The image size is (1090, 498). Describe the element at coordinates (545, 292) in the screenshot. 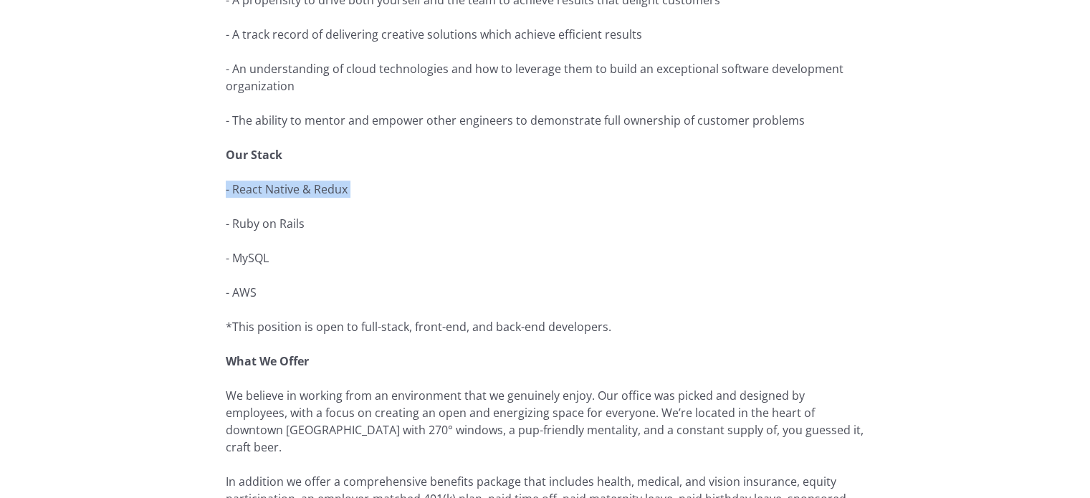

I see `p: - AWS` at that location.